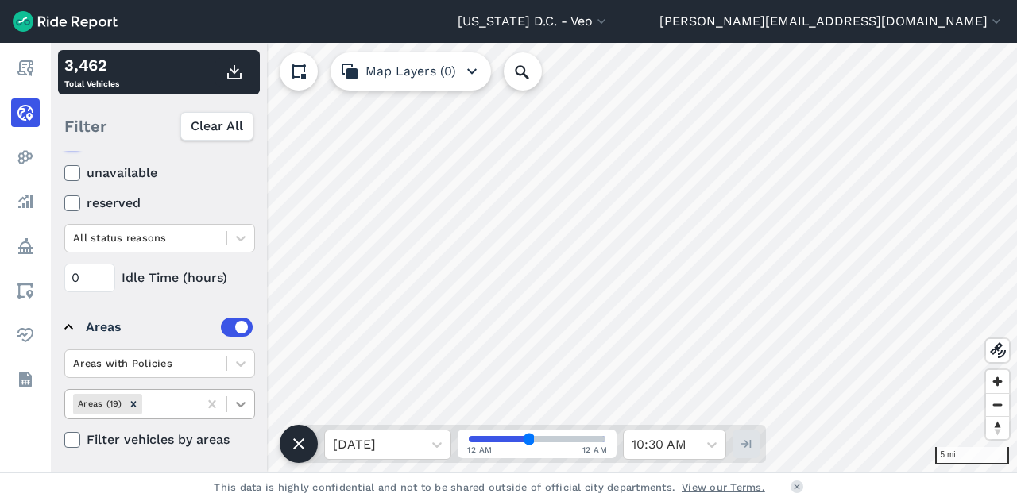  I want to click on canvas: Map, so click(534, 257).